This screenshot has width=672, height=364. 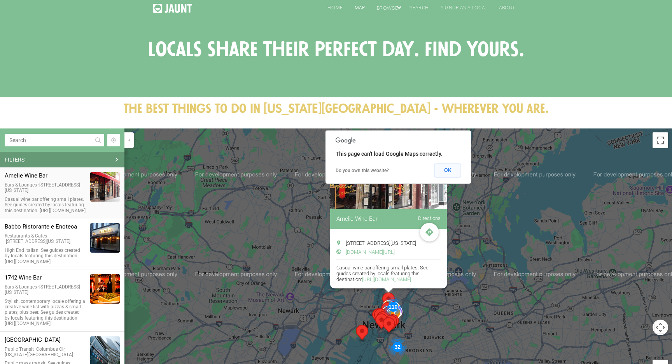 What do you see at coordinates (45, 277) in the screenshot?
I see `div: 1742 Wine Bar` at bounding box center [45, 277].